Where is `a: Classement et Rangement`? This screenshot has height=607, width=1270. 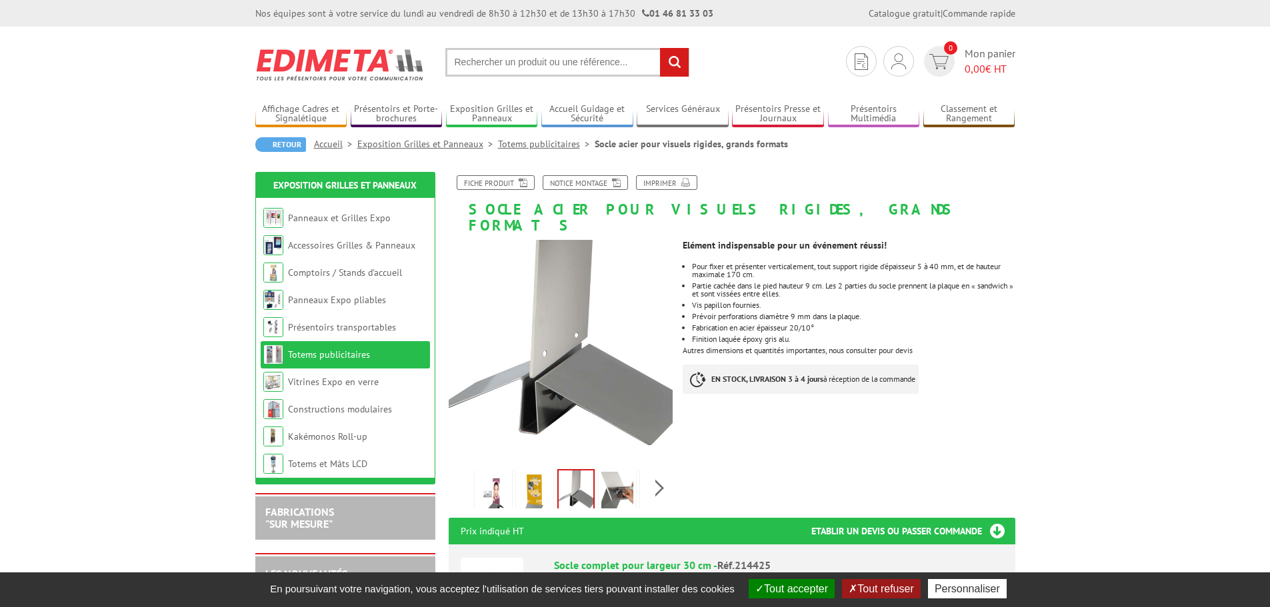
a: Classement et Rangement is located at coordinates (969, 114).